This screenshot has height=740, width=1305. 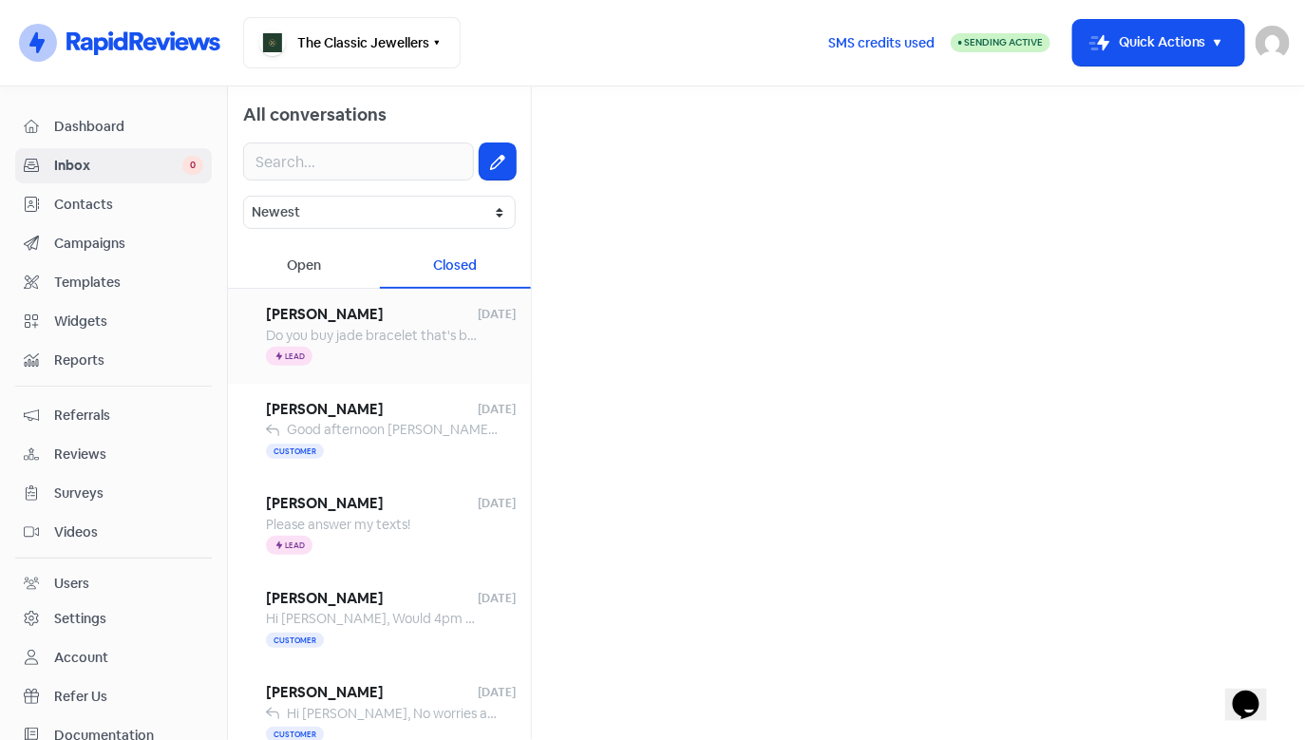 I want to click on div: Closed, so click(x=456, y=266).